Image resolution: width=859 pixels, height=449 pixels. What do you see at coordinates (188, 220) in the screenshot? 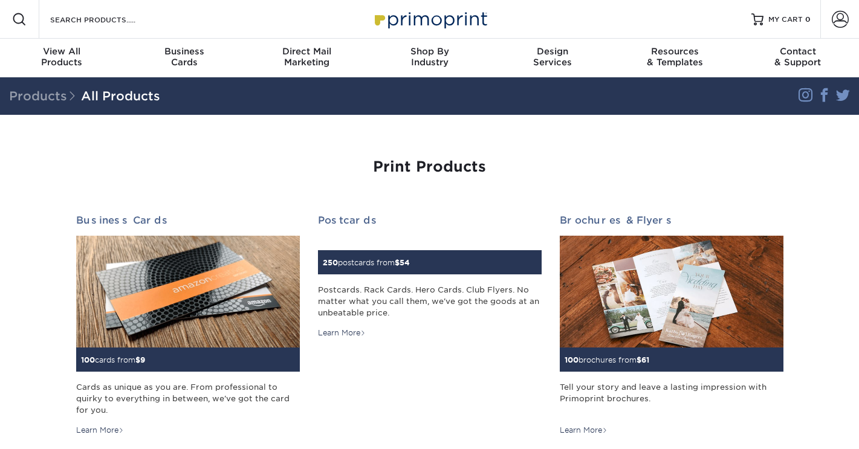
I see `h2: Business Cards` at bounding box center [188, 220].